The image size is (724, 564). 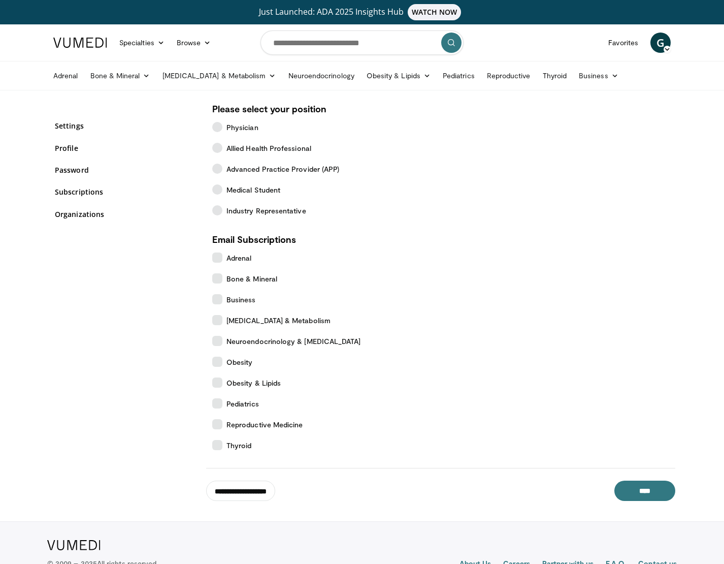 I want to click on span: Adrenal, so click(x=239, y=258).